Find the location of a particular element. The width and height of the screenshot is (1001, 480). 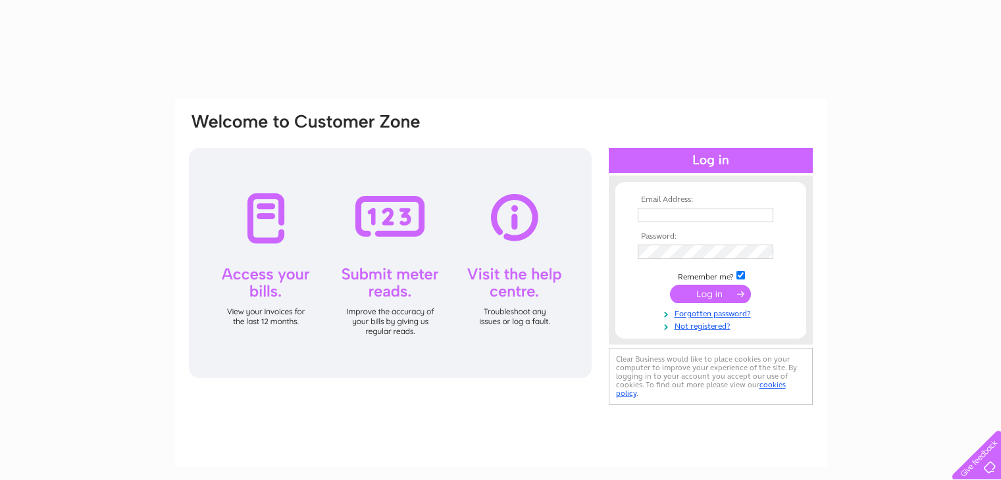

th: Password: is located at coordinates (711, 237).